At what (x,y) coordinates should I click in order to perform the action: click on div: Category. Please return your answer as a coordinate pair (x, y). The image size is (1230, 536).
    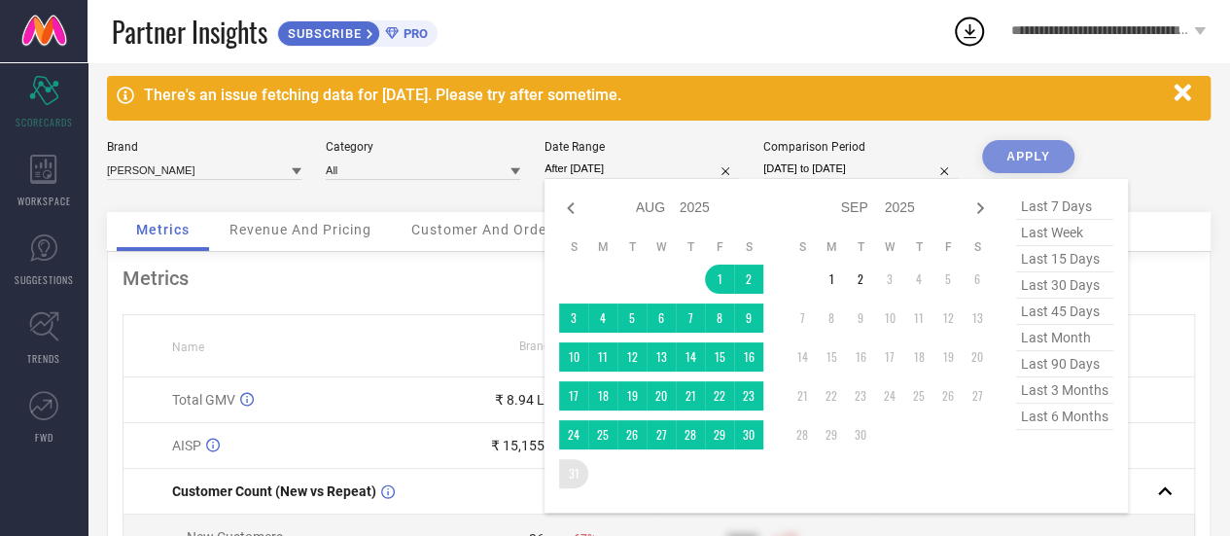
    Looking at the image, I should click on (423, 147).